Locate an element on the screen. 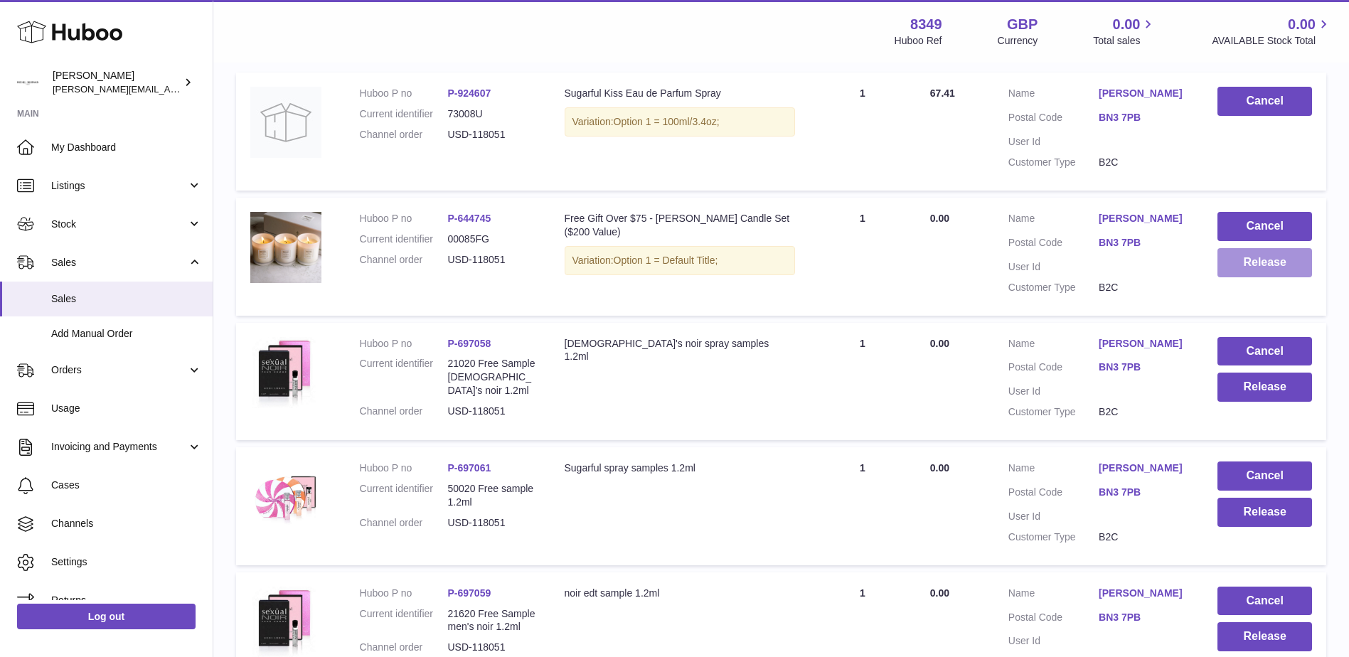 The height and width of the screenshot is (657, 1349). a: 0.00 AVAILABLE Stock Total is located at coordinates (1272, 31).